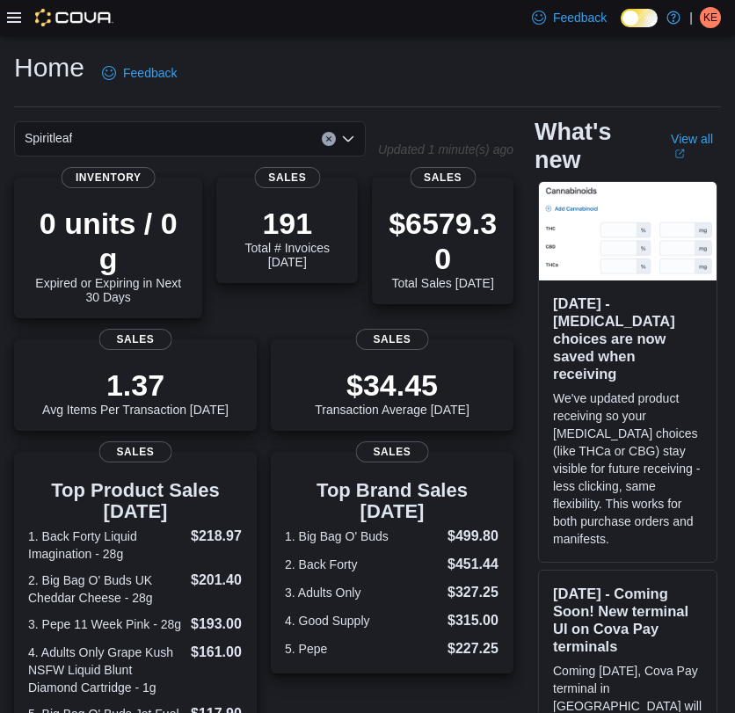 The height and width of the screenshot is (713, 735). Describe the element at coordinates (139, 73) in the screenshot. I see `a: Feedback` at that location.